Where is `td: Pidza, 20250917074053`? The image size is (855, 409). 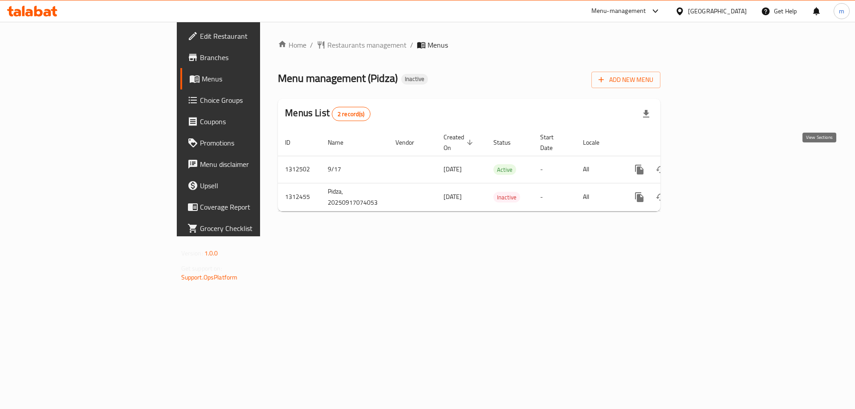 td: Pidza, 20250917074053 is located at coordinates (354, 197).